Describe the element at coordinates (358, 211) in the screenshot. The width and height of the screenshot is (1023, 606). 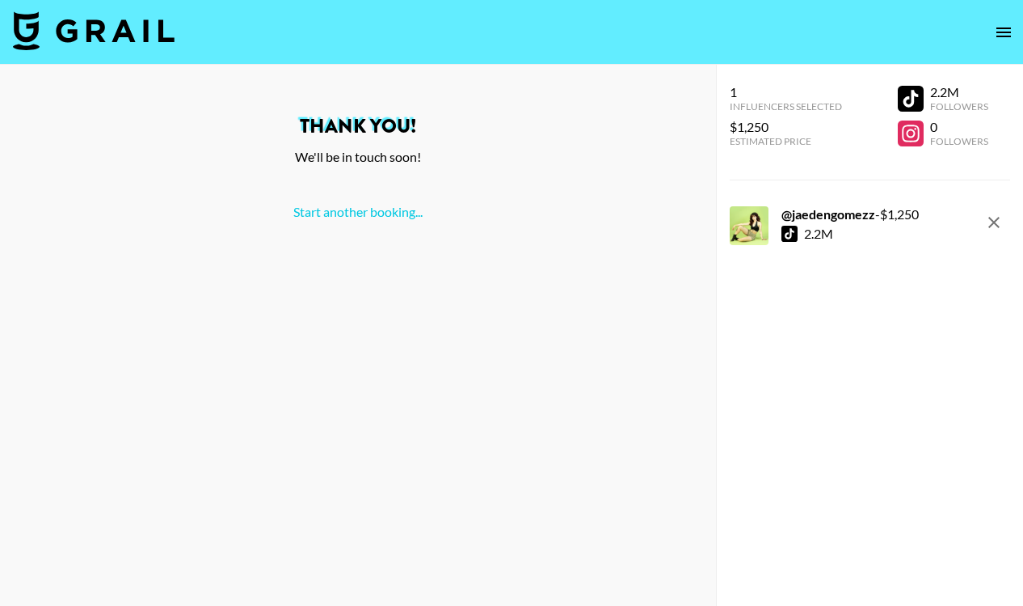
I see `a: Start another booking...` at that location.